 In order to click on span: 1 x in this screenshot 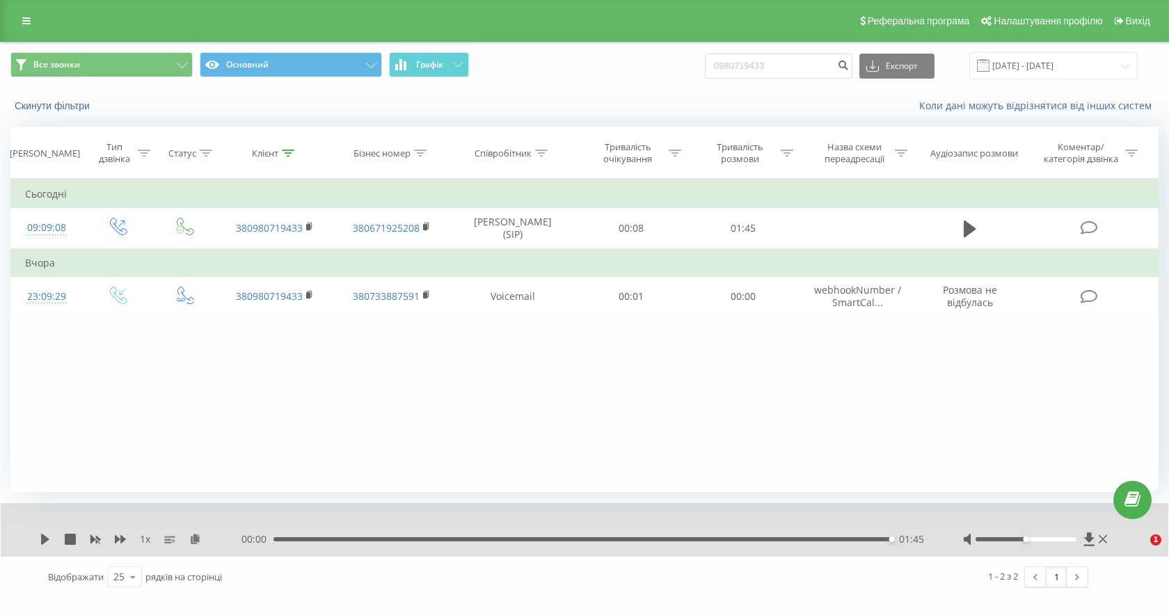, I will do `click(145, 539)`.